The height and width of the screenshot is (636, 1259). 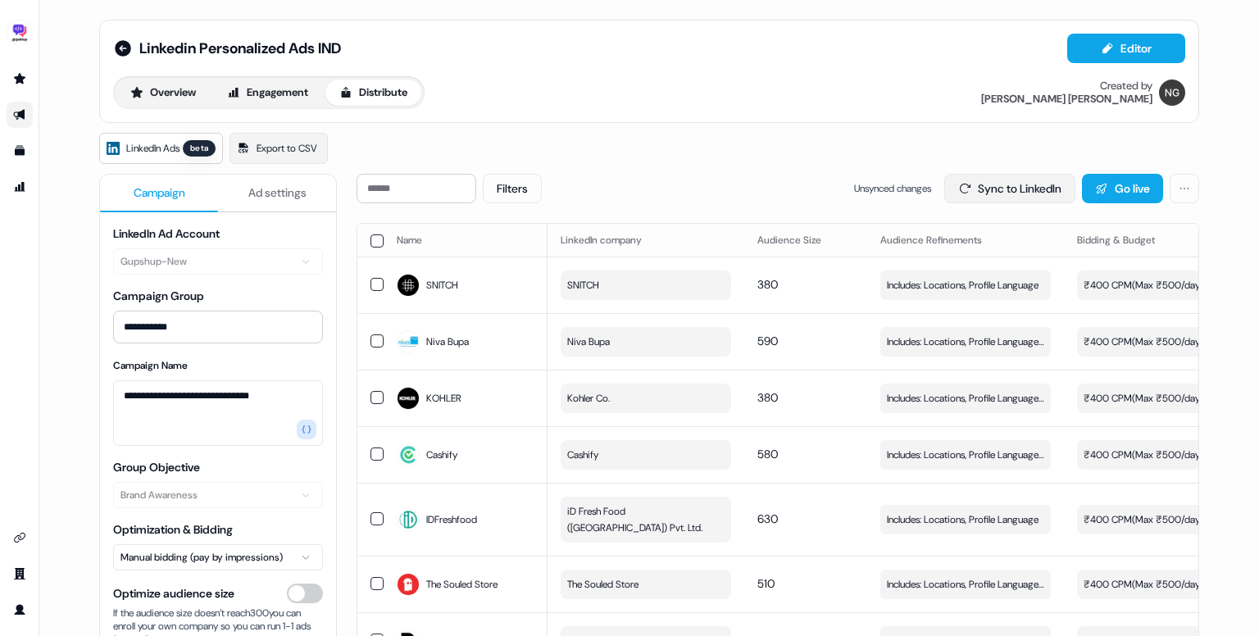 I want to click on div: Created by, so click(x=1126, y=86).